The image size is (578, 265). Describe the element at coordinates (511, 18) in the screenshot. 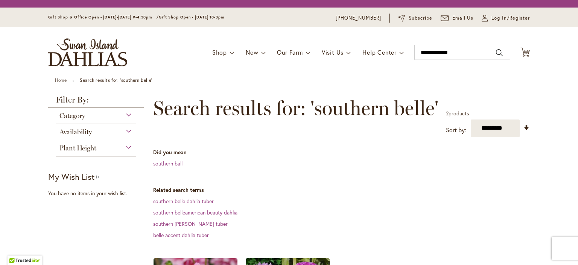

I see `span: Log In/Register` at that location.